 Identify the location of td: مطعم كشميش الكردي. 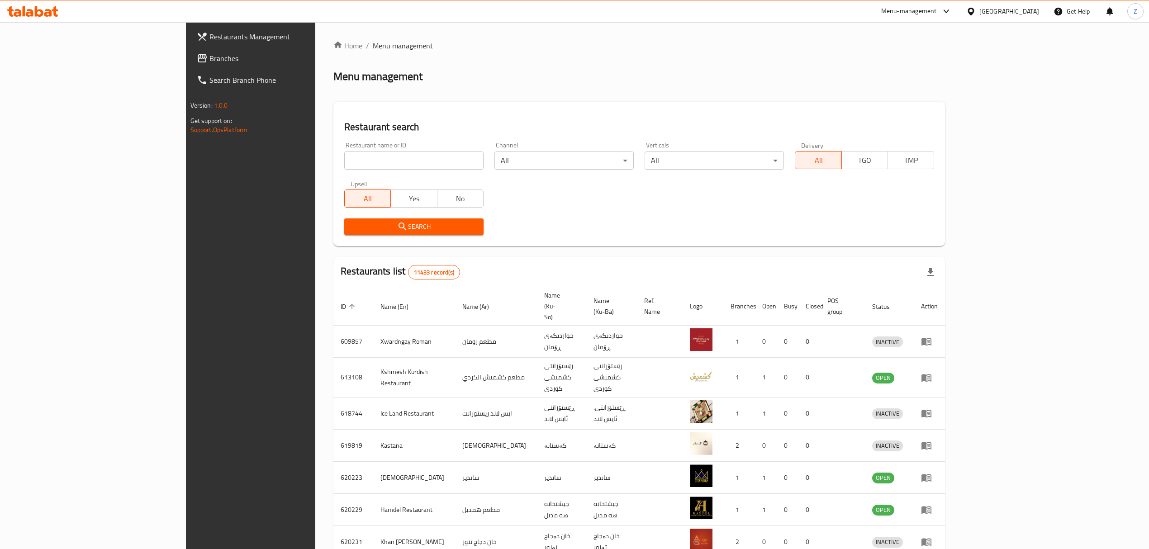
(496, 378).